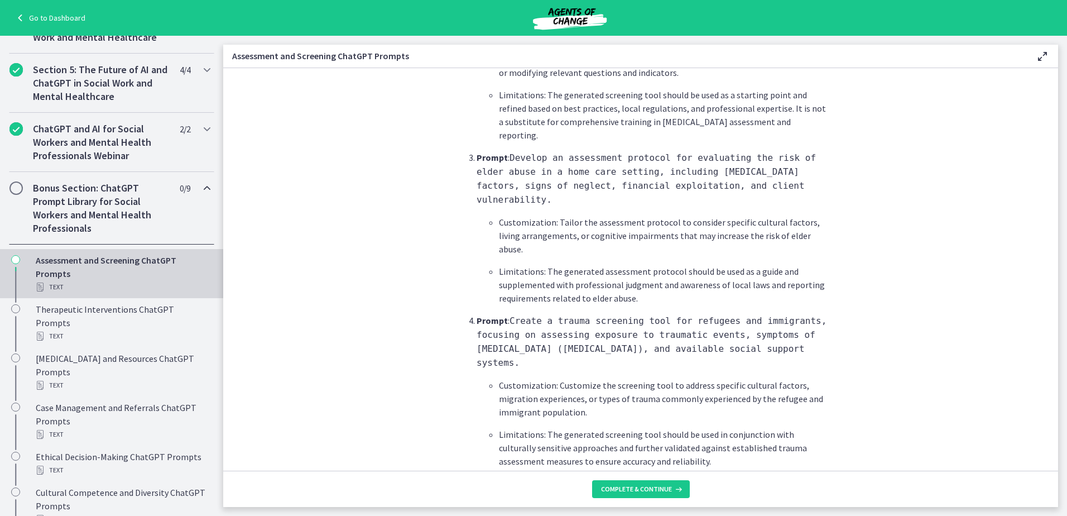  Describe the element at coordinates (663, 399) in the screenshot. I see `p: Customization: Customize the screening tool to address specific cultural factors, migration exper...` at that location.